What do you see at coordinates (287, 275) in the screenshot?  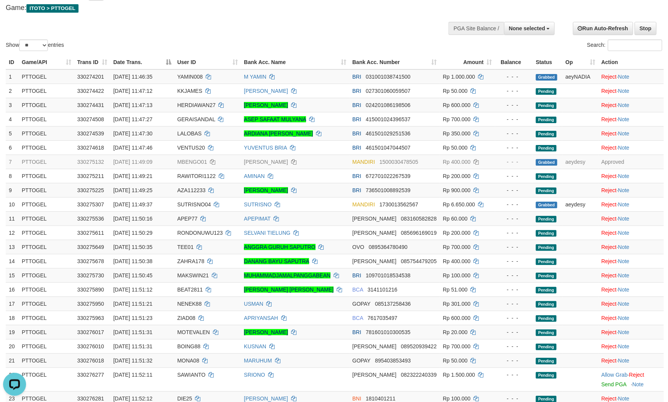 I see `a: MUHAMMADJAMALPANGGABEAN` at bounding box center [287, 275].